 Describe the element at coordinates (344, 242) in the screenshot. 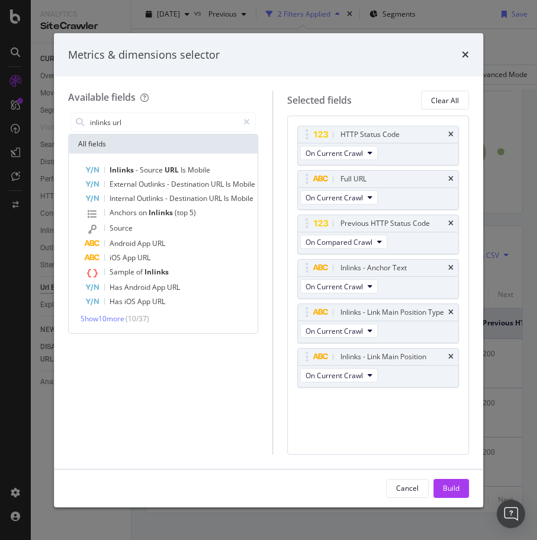

I see `button: On Compared Crawl` at that location.